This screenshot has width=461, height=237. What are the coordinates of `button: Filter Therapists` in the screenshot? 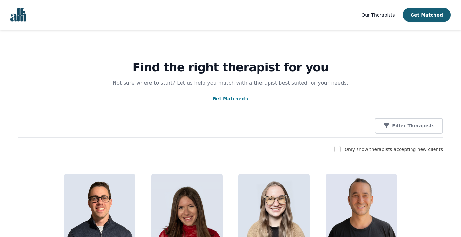 It's located at (409, 126).